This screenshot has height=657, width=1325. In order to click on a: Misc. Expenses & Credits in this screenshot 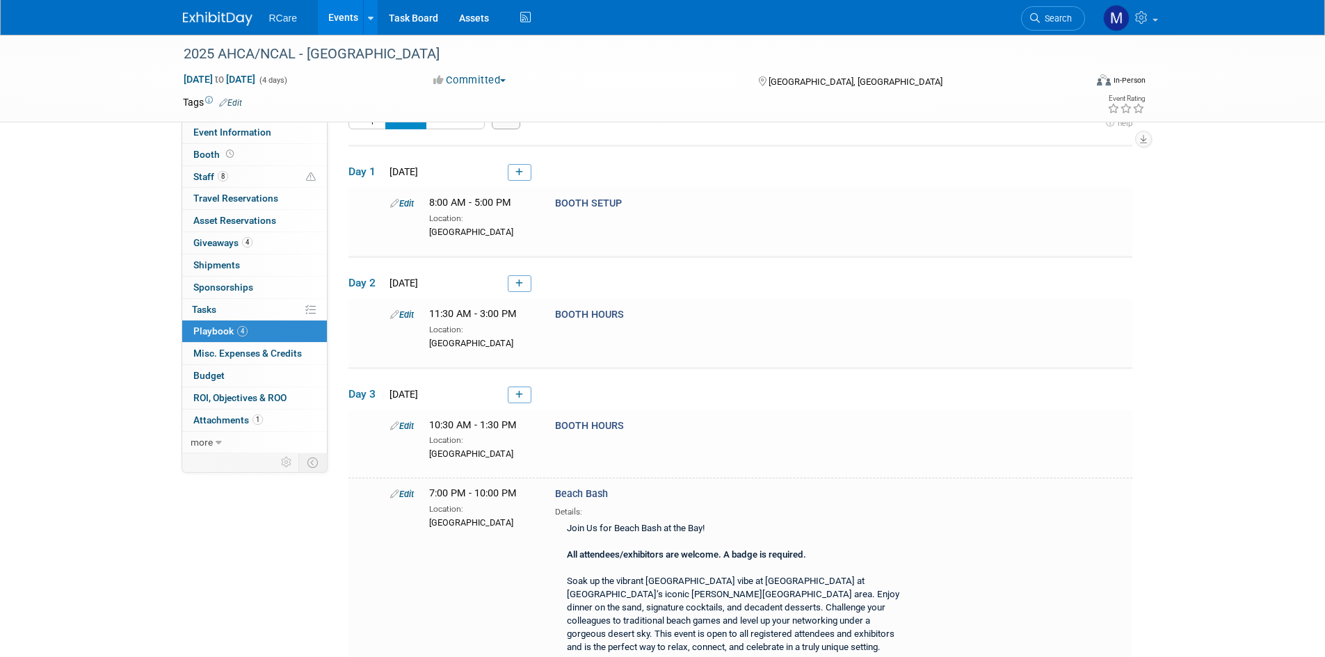, I will do `click(255, 353)`.